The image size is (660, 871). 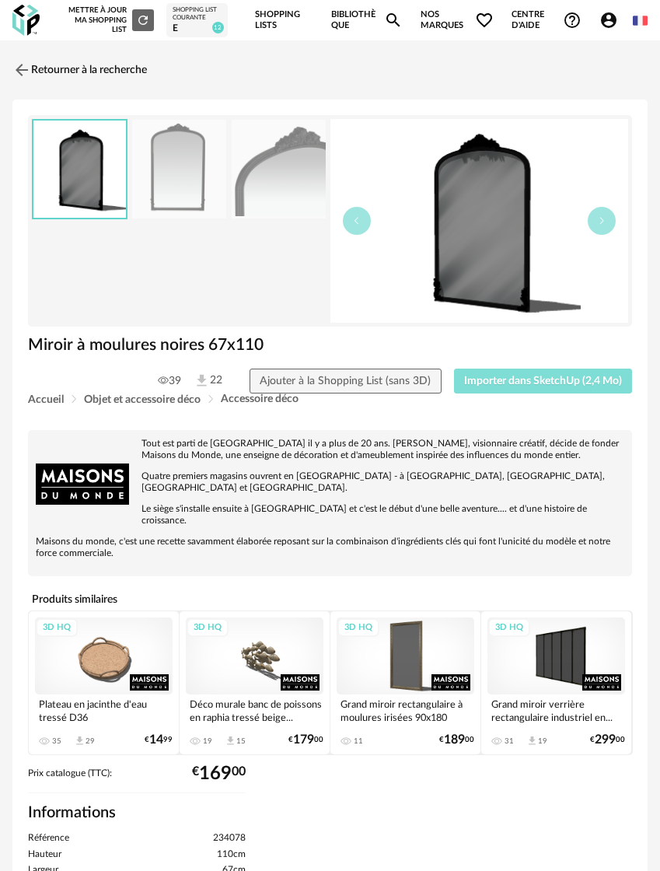 What do you see at coordinates (605, 740) in the screenshot?
I see `span: 299` at bounding box center [605, 740].